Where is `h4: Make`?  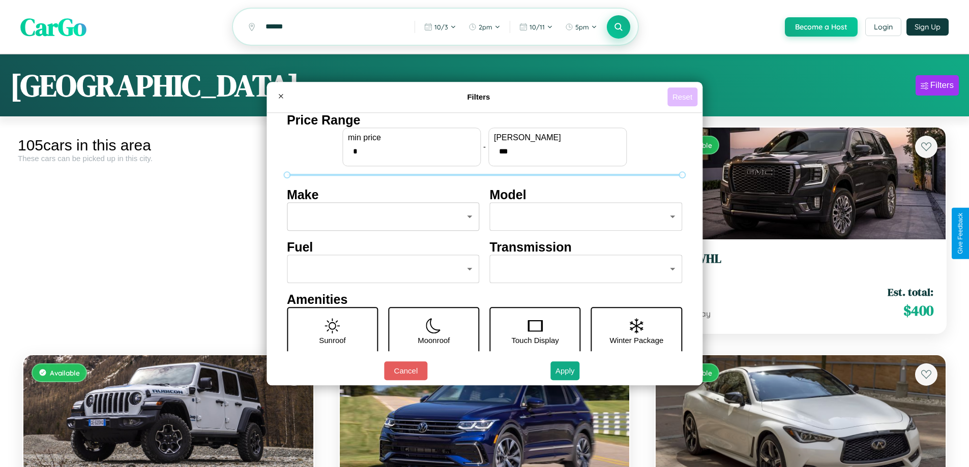 h4: Make is located at coordinates (383, 195).